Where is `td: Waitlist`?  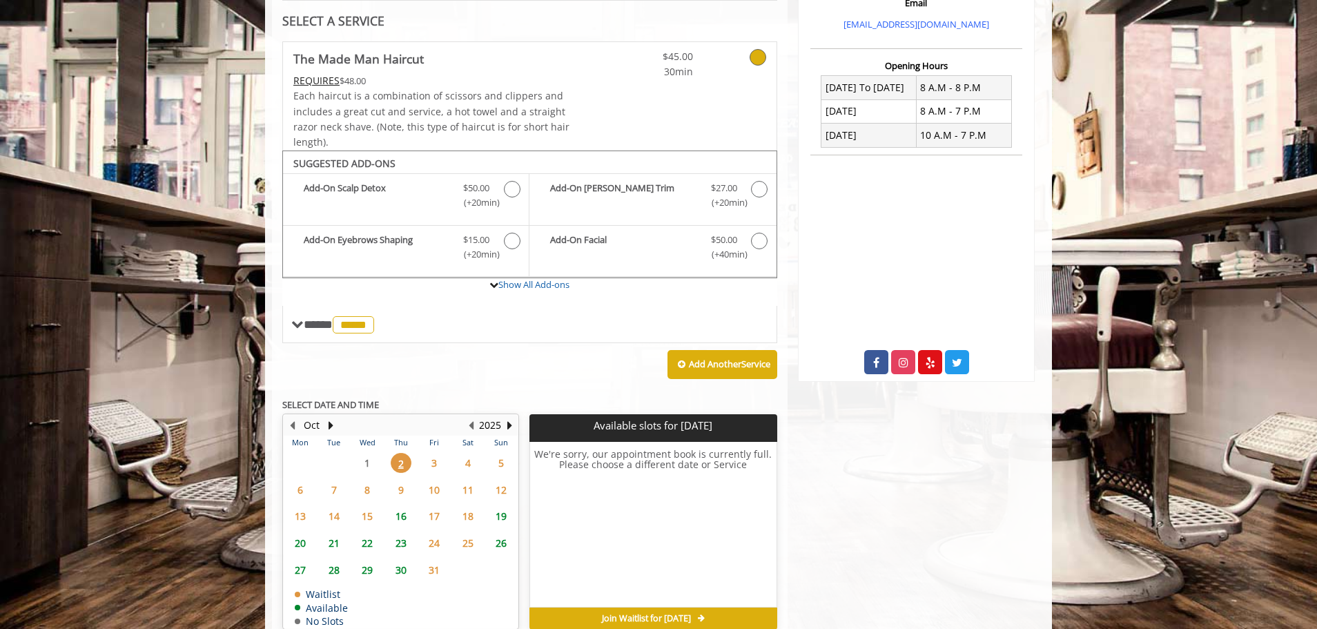 td: Waitlist is located at coordinates (321, 594).